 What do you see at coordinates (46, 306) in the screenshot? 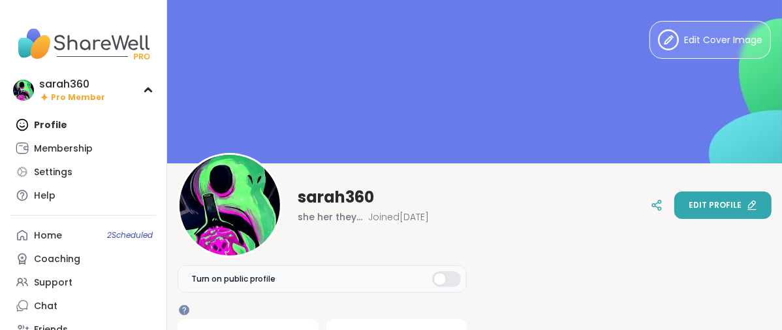
I see `div: Chat` at bounding box center [46, 306].